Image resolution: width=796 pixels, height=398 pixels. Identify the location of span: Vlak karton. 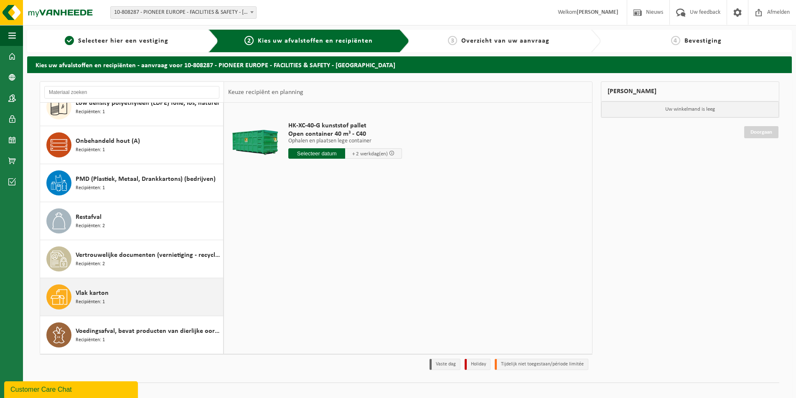
(92, 293).